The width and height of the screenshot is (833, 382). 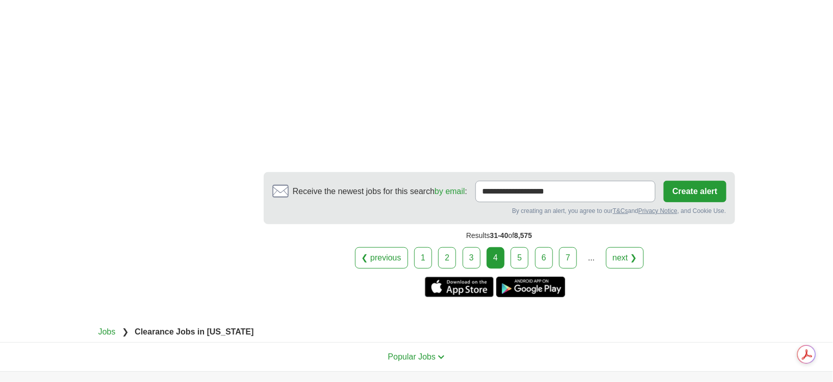 I want to click on div: By creating an alert, you agree to our and , and Cookie Use., so click(x=500, y=211).